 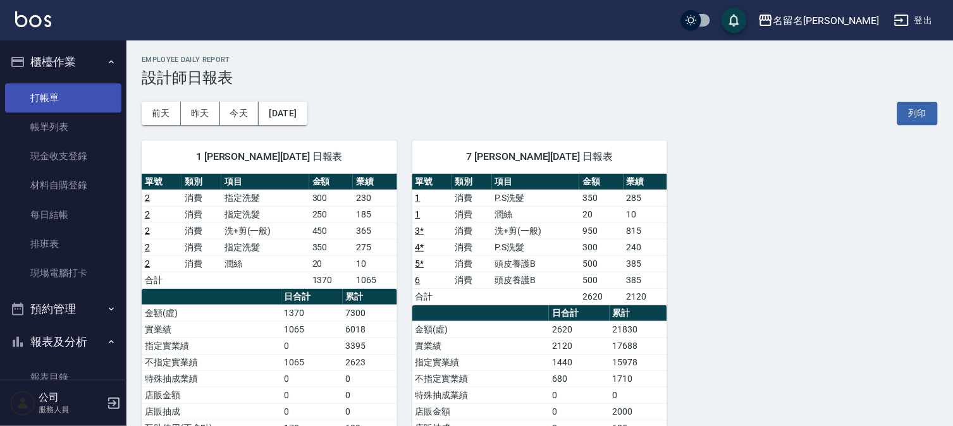 What do you see at coordinates (601, 182) in the screenshot?
I see `th: 金額` at bounding box center [601, 182].